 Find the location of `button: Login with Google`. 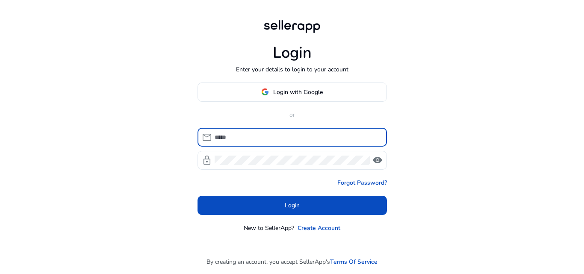

button: Login with Google is located at coordinates (292, 92).